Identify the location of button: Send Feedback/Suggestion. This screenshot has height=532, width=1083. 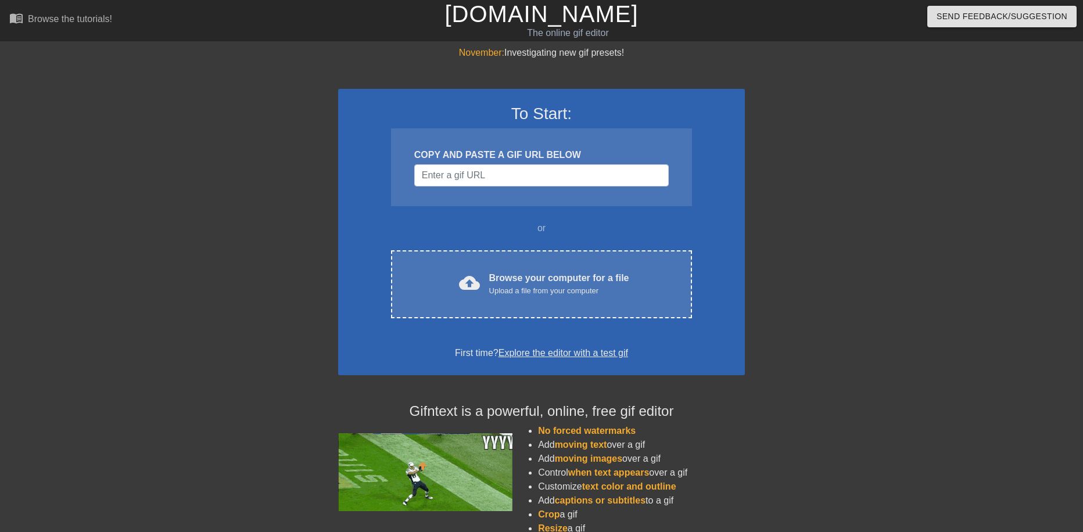
(1002, 16).